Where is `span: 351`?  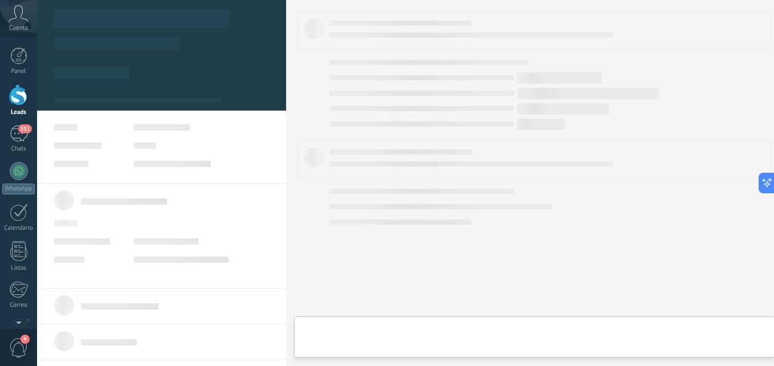 span: 351 is located at coordinates (25, 129).